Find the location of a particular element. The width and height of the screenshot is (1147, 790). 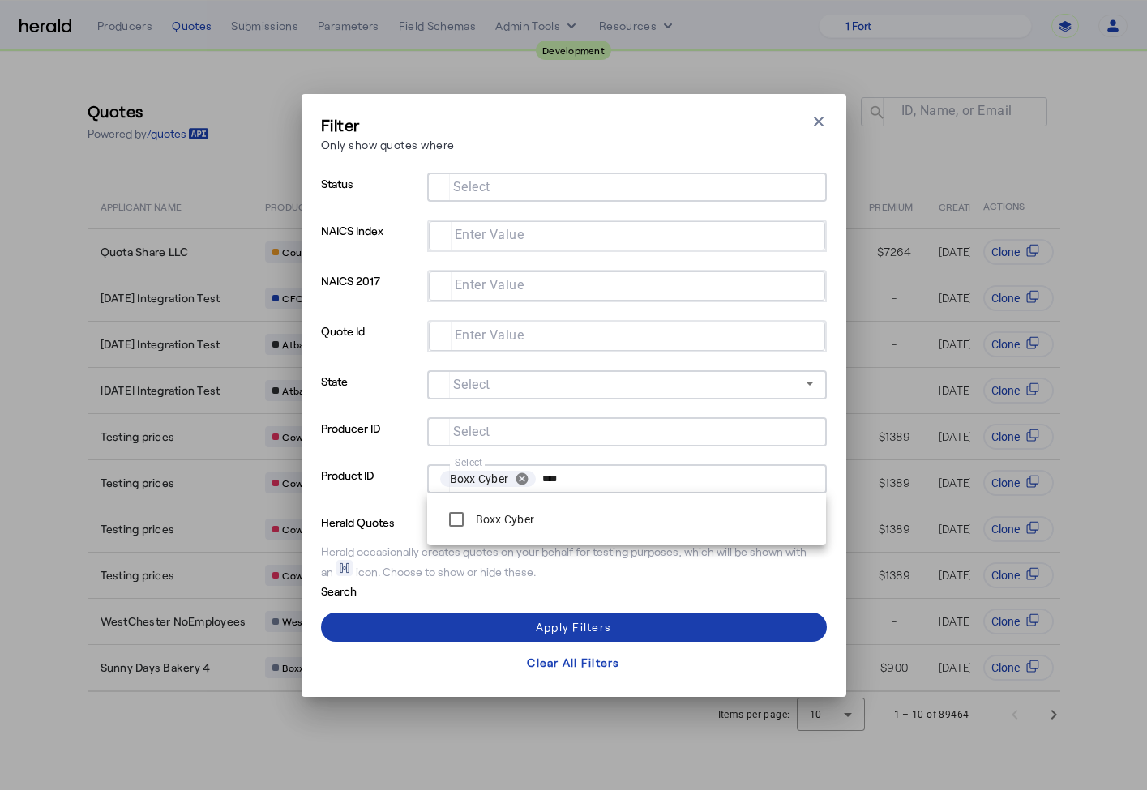

div: Apply Filters is located at coordinates (573, 626).